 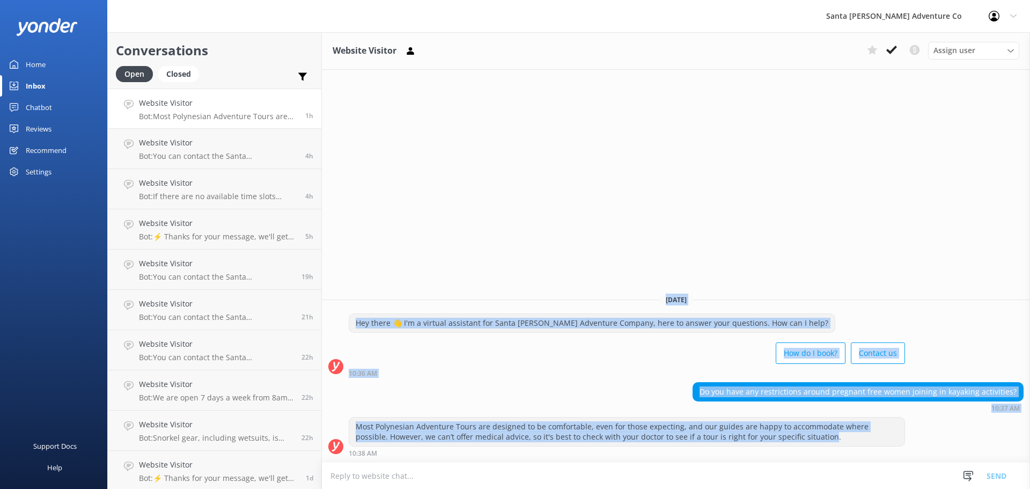 I want to click on span: Sep 18 2025 06:17am (UTC -07:00) America/Tijuana, so click(x=309, y=236).